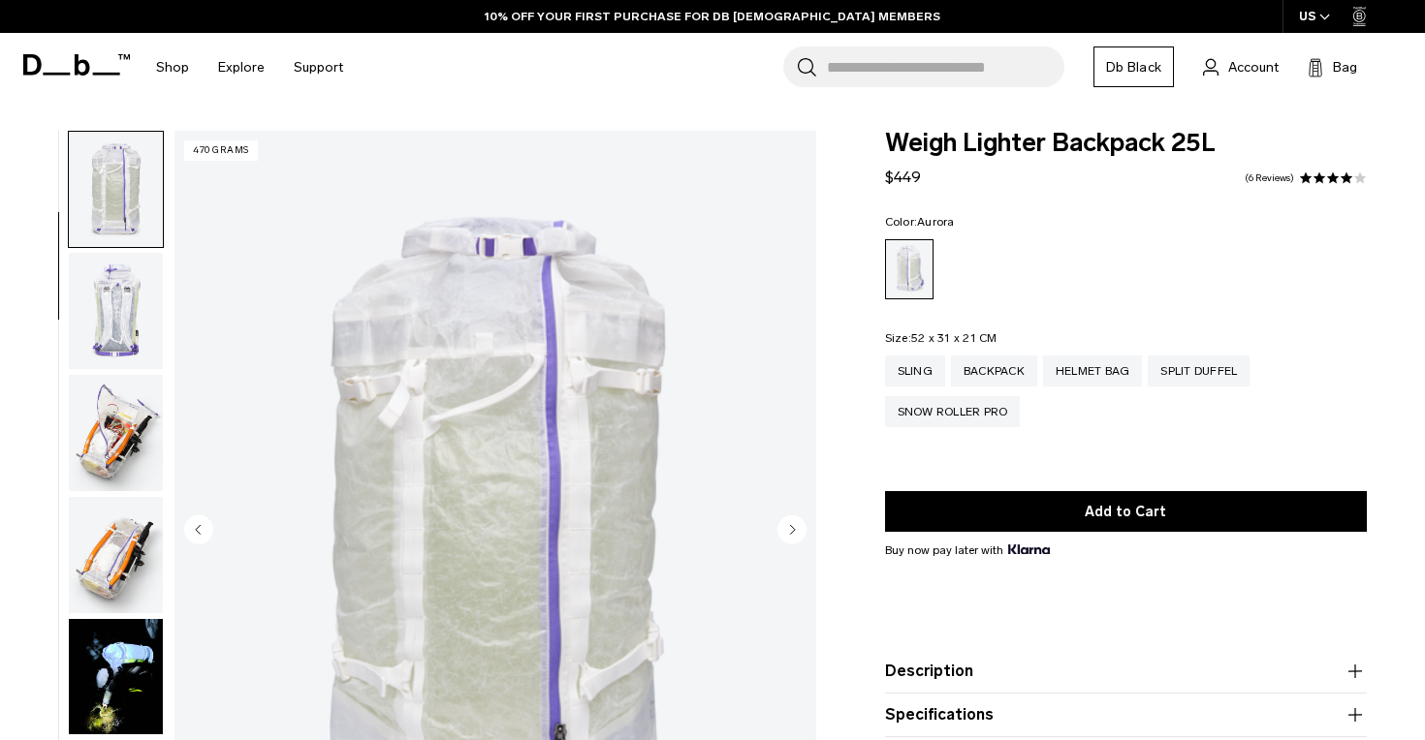 The width and height of the screenshot is (1425, 740). What do you see at coordinates (115, 311) in the screenshot?
I see `img: Weigh_Lighter_Backpack_25L_3.png` at bounding box center [115, 311].